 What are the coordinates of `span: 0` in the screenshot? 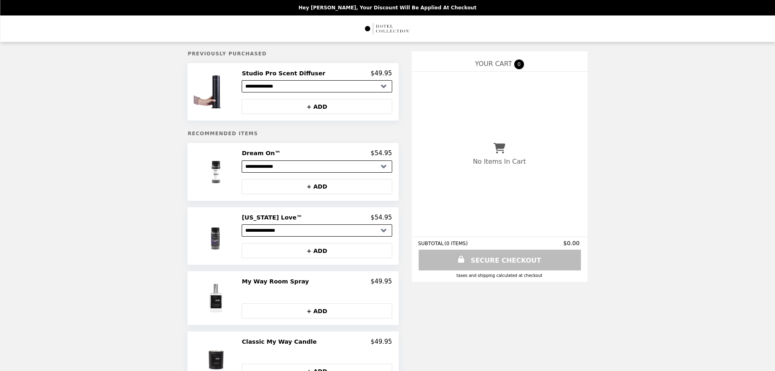 It's located at (519, 64).